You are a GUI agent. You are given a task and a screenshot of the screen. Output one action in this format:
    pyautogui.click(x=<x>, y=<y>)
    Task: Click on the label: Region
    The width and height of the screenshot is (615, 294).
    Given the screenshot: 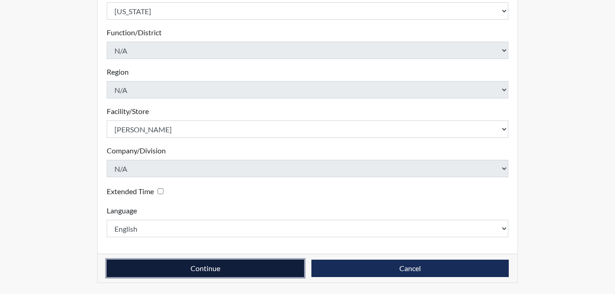 What is the action you would take?
    pyautogui.click(x=118, y=72)
    